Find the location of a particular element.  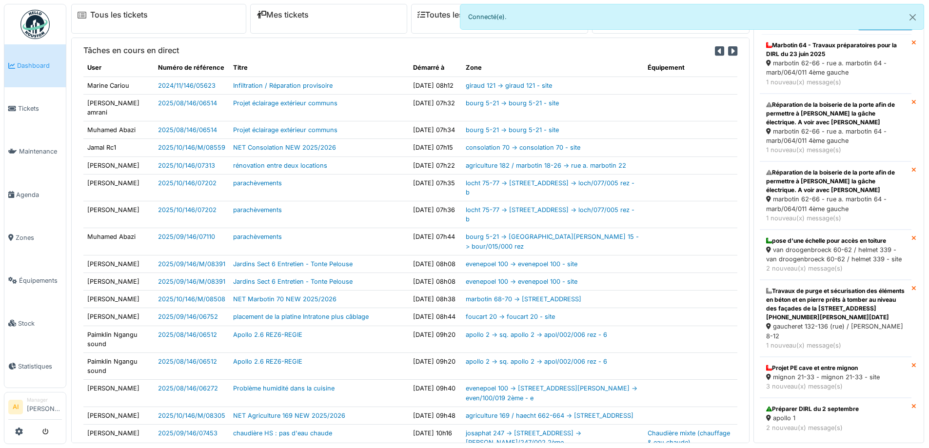

a: Infiltration / Réparation provisoire is located at coordinates (283, 85).